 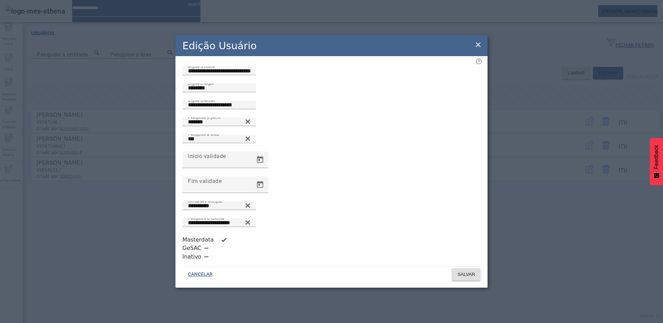 What do you see at coordinates (200, 274) in the screenshot?
I see `button: CANCELAR` at bounding box center [200, 274].